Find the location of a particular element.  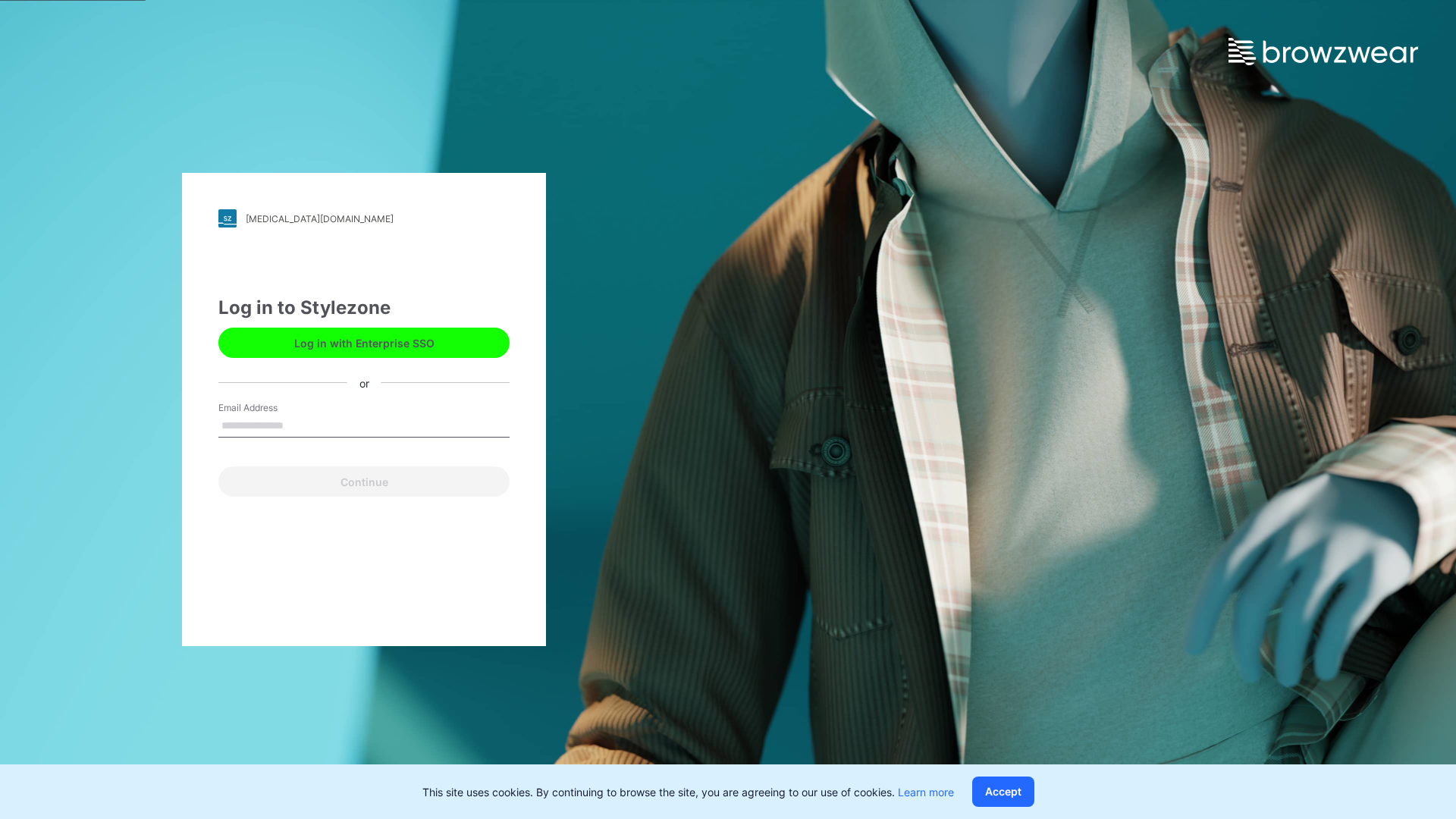

div: or is located at coordinates (364, 383).